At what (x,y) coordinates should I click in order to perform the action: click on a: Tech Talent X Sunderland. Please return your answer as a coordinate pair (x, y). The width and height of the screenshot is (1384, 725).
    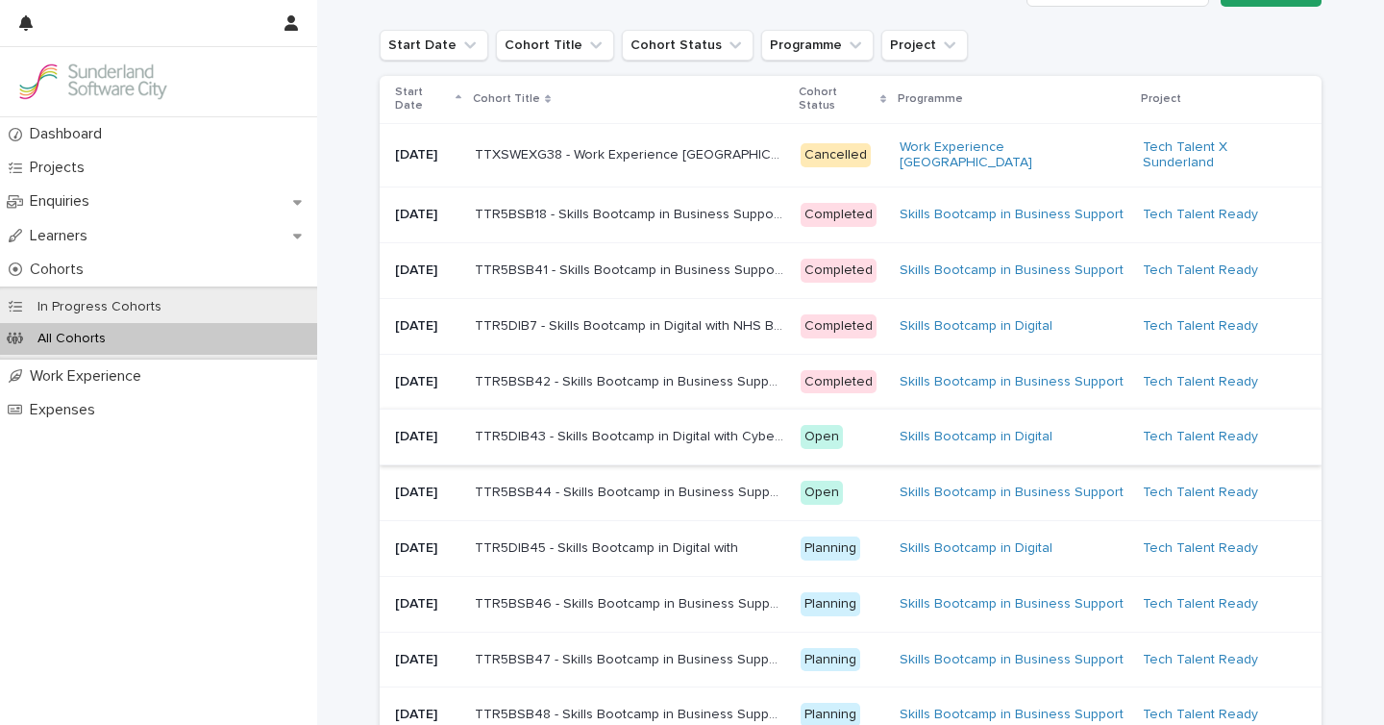
    Looking at the image, I should click on (1216, 156).